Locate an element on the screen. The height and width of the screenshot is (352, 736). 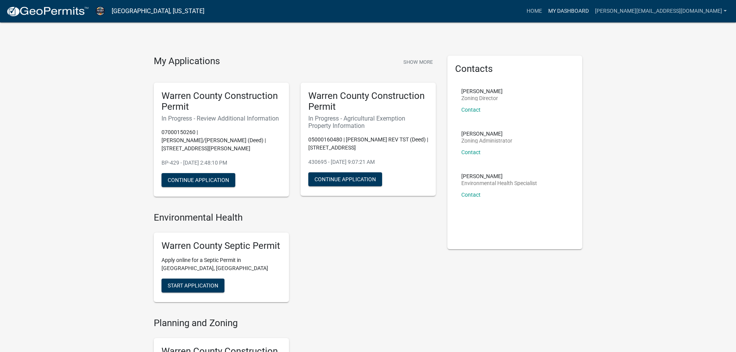
p: Zoning Director is located at coordinates (482, 98).